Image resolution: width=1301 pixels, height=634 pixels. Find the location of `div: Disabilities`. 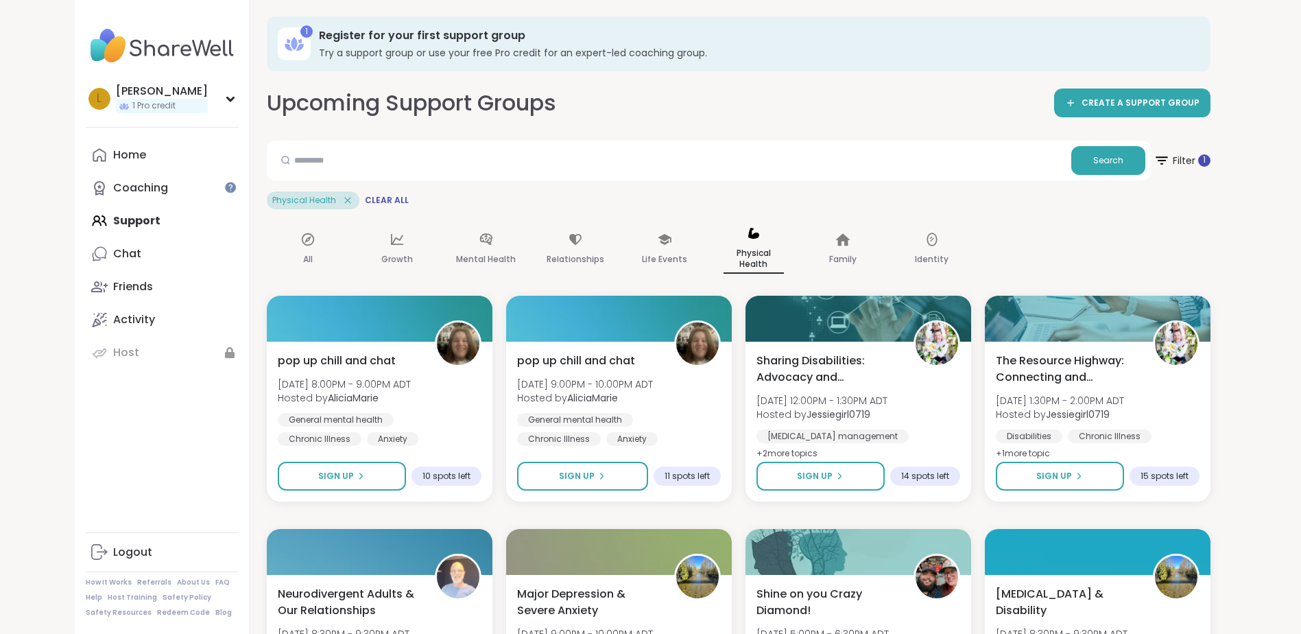

div: Disabilities is located at coordinates (1029, 436).